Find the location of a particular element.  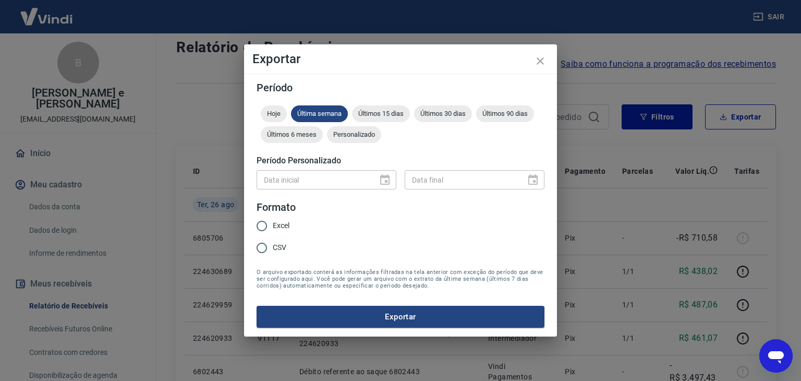

h5: Período Personalizado is located at coordinates (401, 161).